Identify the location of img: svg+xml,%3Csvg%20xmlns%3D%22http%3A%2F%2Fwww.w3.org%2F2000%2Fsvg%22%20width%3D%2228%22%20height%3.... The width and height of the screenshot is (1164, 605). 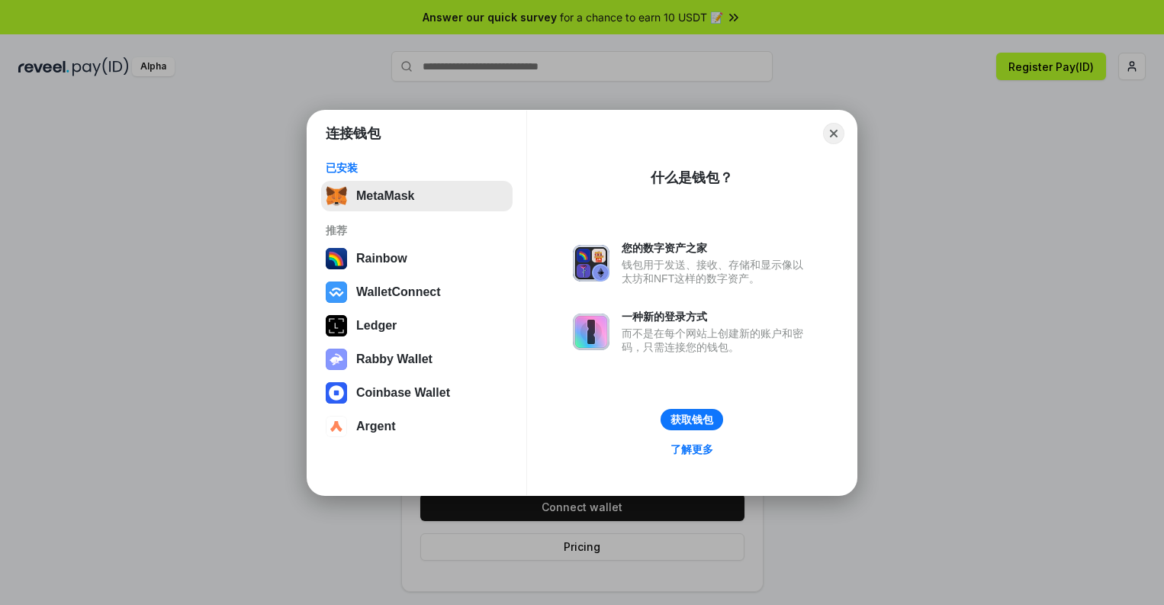
(336, 326).